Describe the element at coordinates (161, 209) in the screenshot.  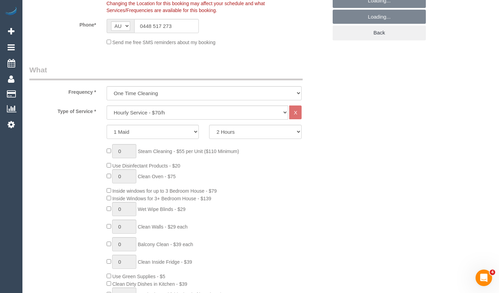
I see `span: Wet Wipe Blinds - $29` at that location.